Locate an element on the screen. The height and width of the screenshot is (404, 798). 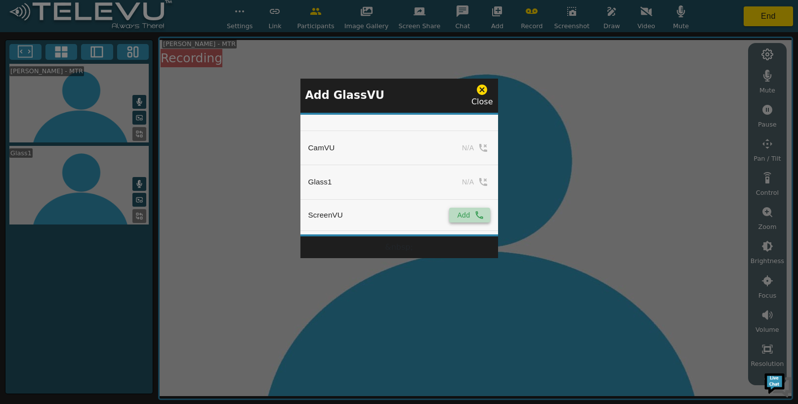
div: CamVU is located at coordinates (322, 148).